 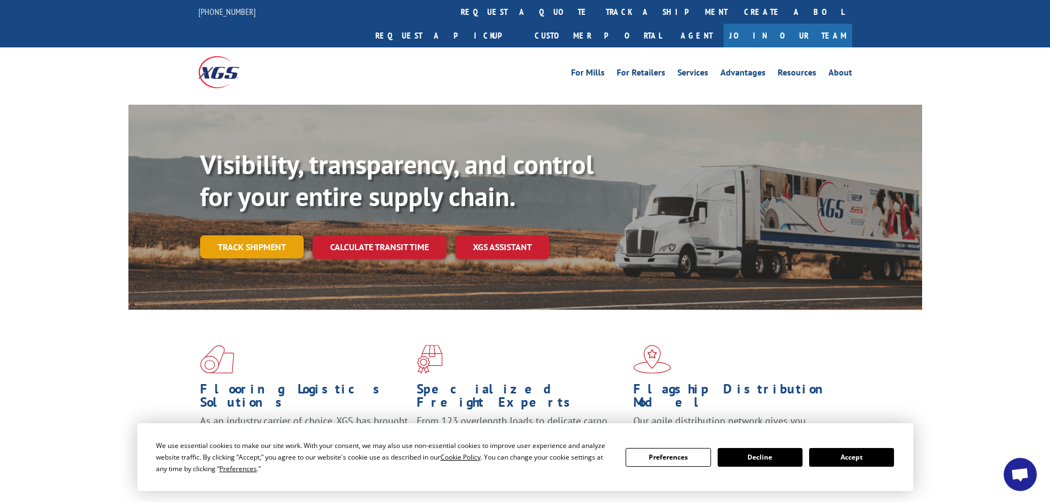 I want to click on button: Decline, so click(x=760, y=458).